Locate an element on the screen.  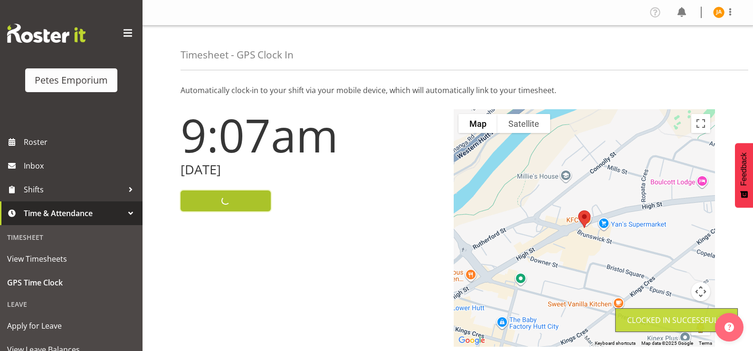
button: Feedback - Show survey is located at coordinates (744, 175).